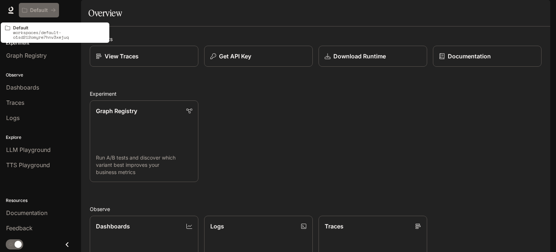 The image size is (556, 252). What do you see at coordinates (469, 56) in the screenshot?
I see `p: Documentation` at bounding box center [469, 56].